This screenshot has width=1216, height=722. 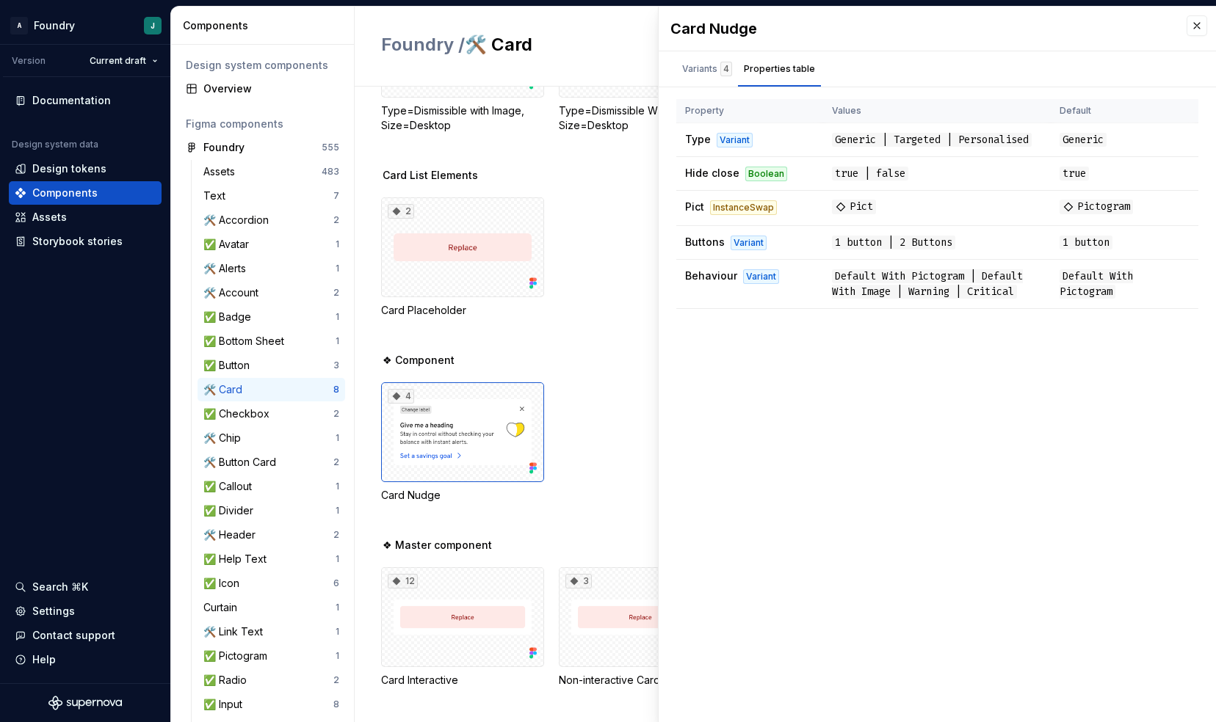 What do you see at coordinates (73, 636) in the screenshot?
I see `div: Contact support` at bounding box center [73, 636].